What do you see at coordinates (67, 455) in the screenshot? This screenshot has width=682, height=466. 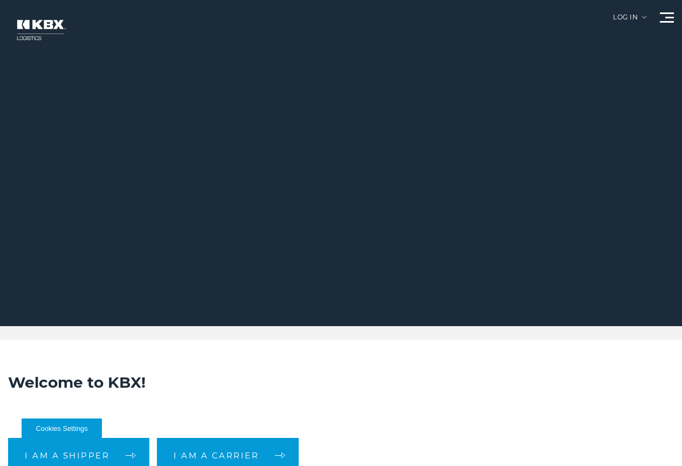 I see `span: I am a shipper` at bounding box center [67, 455].